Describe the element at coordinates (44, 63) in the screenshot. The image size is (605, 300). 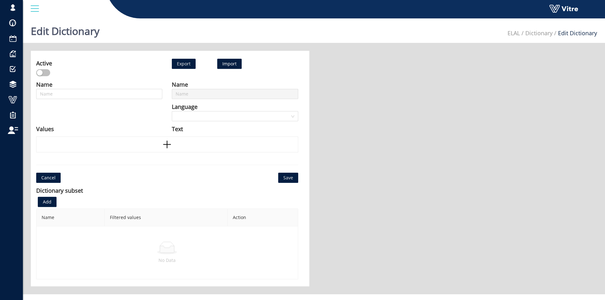
I see `div: Active` at that location.